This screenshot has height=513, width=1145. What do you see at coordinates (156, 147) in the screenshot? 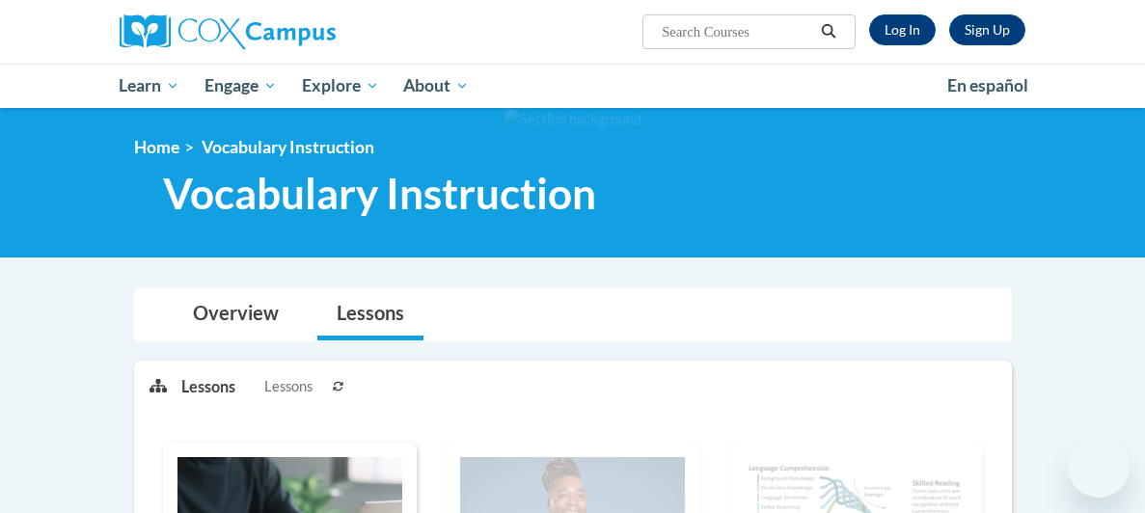
I see `a: Home` at bounding box center [156, 147].